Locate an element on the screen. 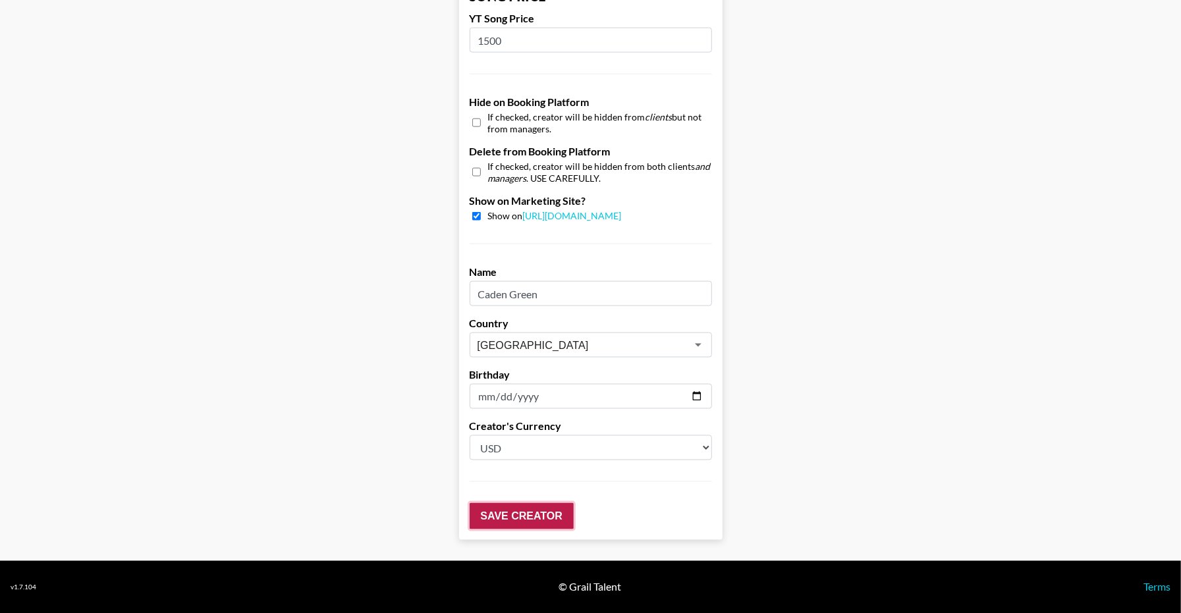 The width and height of the screenshot is (1181, 613). div: v 1.7.104 is located at coordinates (23, 587).